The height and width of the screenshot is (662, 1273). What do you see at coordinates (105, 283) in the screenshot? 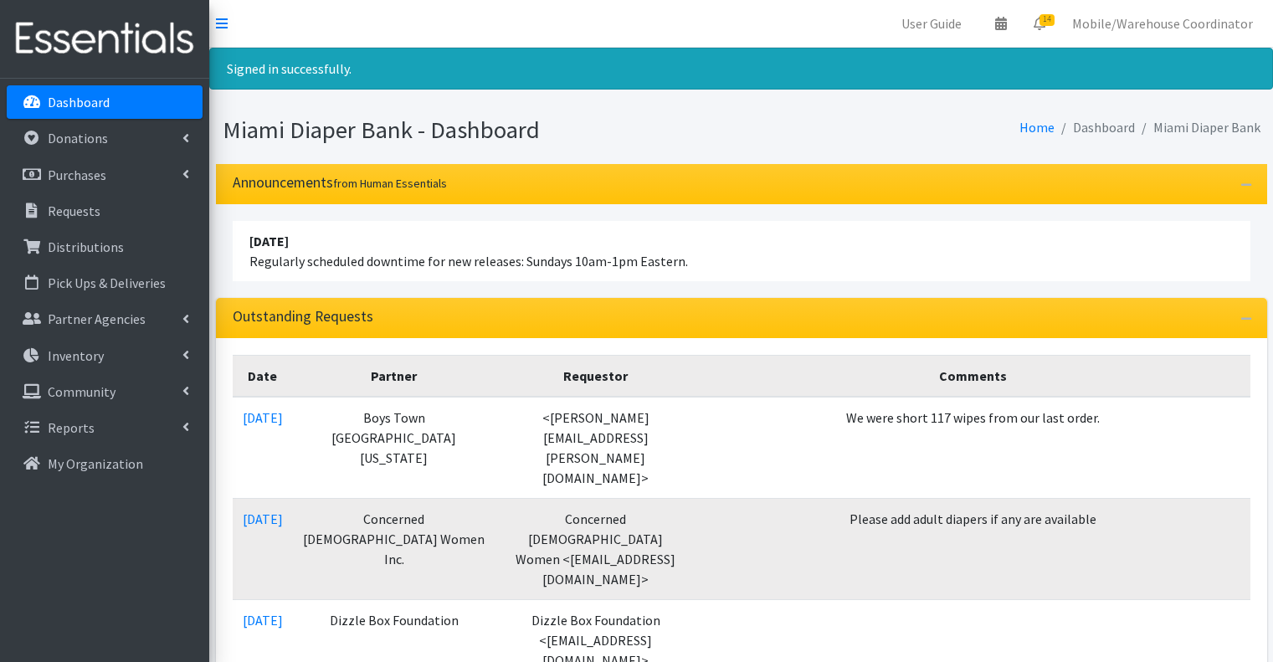
I see `a: Pick Ups & Deliveries` at bounding box center [105, 283].